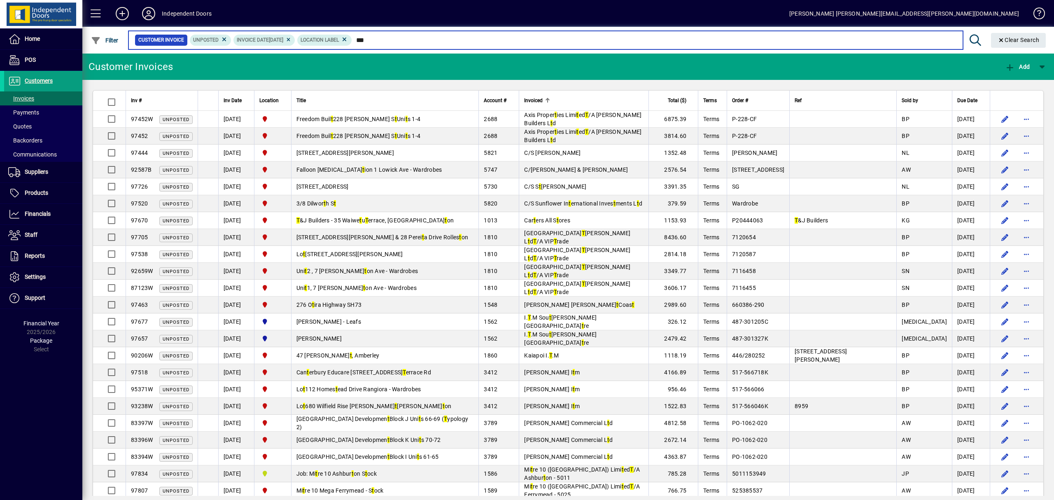  What do you see at coordinates (269, 100) in the screenshot?
I see `span: Location` at bounding box center [269, 100].